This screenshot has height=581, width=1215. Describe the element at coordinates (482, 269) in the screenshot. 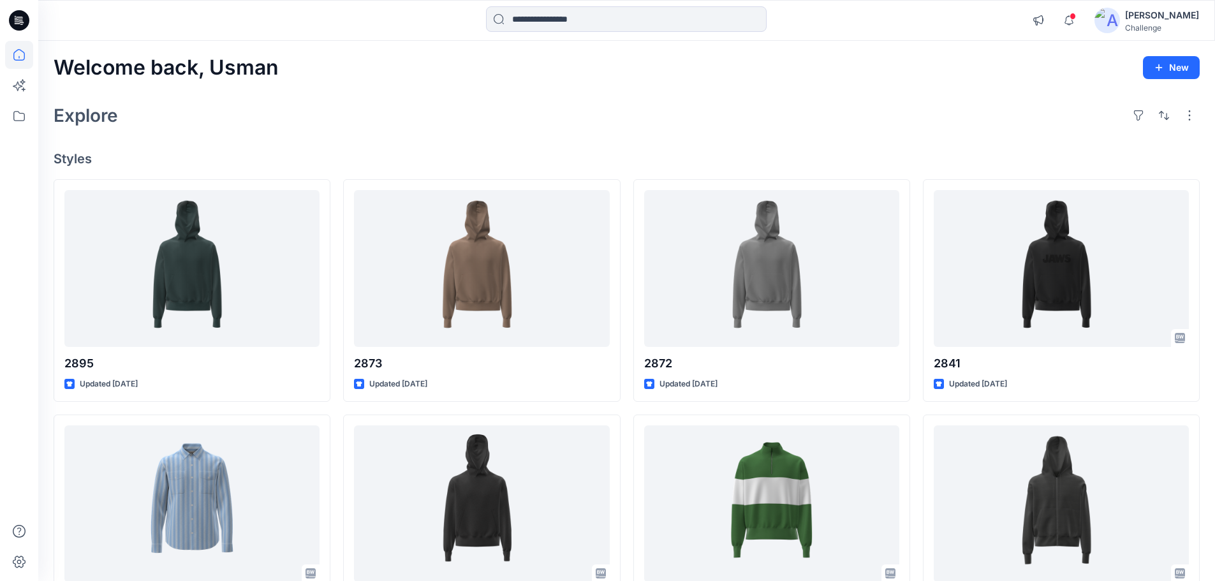

I see `a: 2873` at that location.